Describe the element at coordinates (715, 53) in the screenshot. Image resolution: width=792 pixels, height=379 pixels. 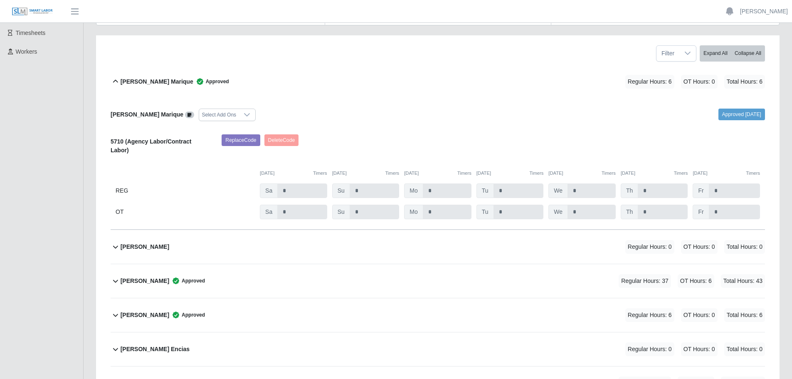
I see `button: Expand All` at that location.